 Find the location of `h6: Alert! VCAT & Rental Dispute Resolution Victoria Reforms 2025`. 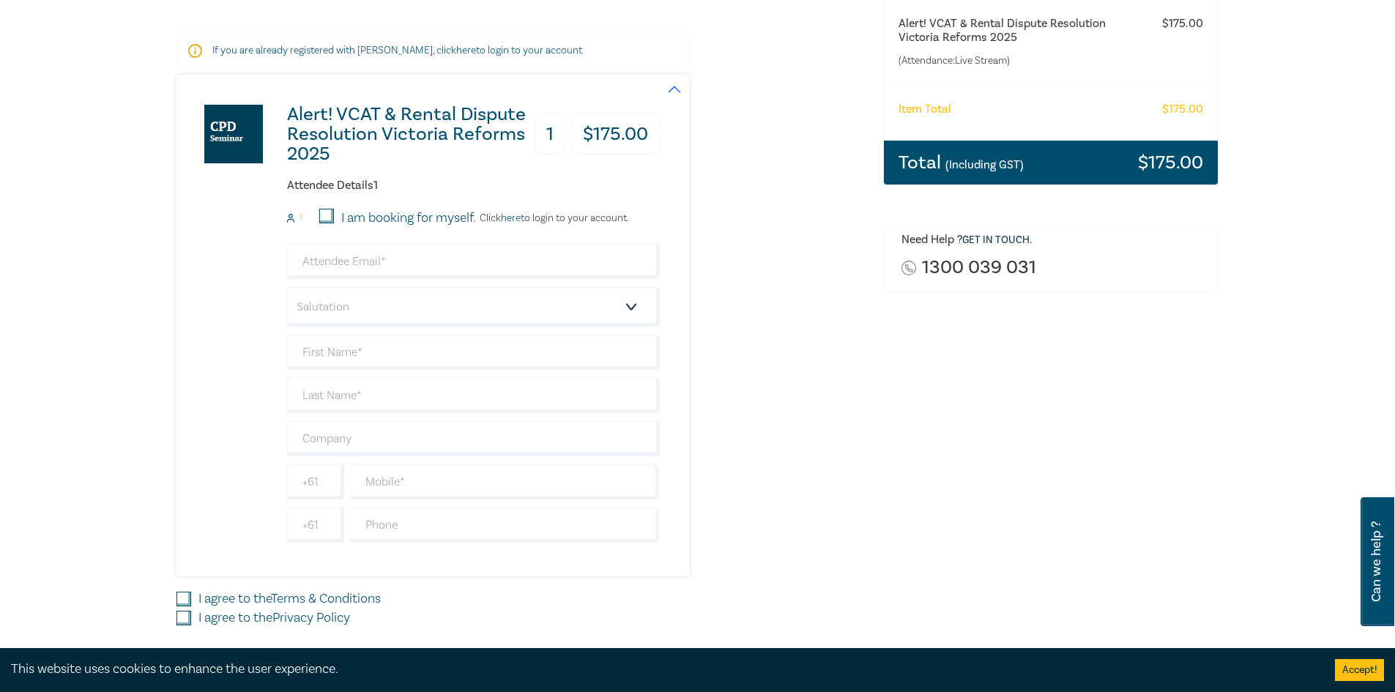

h6: Alert! VCAT & Rental Dispute Resolution Victoria Reforms 2025 is located at coordinates (1021, 31).